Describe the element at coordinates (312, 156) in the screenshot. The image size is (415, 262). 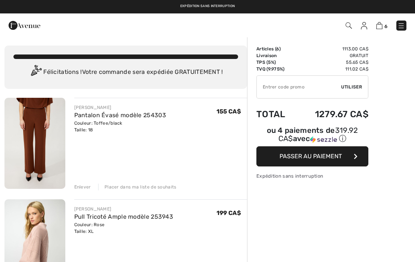
I see `button: Passer au paiement` at that location.